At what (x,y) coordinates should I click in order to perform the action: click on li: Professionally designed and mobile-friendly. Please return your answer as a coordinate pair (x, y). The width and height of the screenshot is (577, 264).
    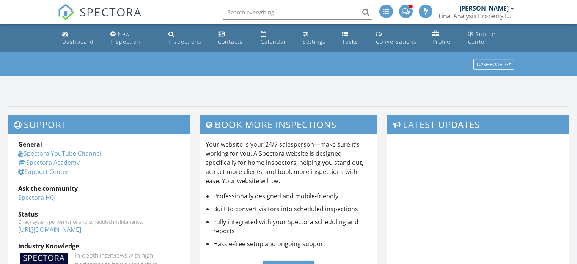
    Looking at the image, I should click on (293, 196).